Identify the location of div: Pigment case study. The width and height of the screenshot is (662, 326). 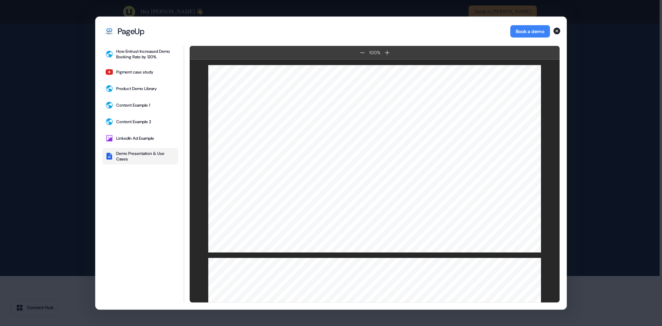
(135, 72).